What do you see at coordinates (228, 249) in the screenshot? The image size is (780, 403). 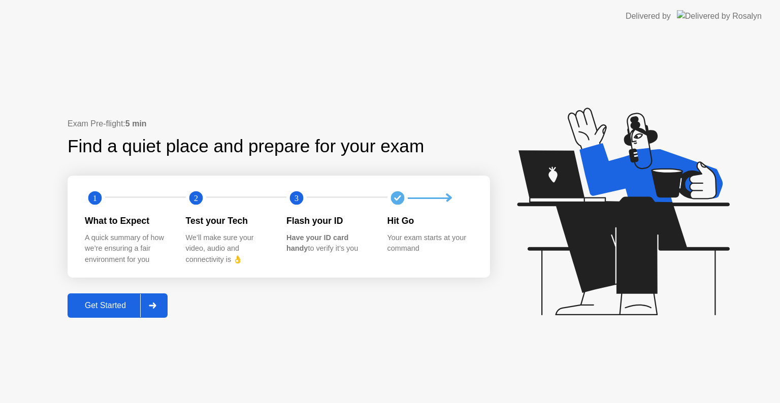 I see `div: We’ll make sure your video, audio and connectivity is 👌` at bounding box center [228, 249].